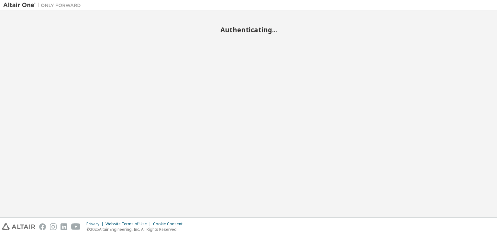 Image resolution: width=497 pixels, height=236 pixels. What do you see at coordinates (42, 227) in the screenshot?
I see `img: facebook.svg` at bounding box center [42, 227].